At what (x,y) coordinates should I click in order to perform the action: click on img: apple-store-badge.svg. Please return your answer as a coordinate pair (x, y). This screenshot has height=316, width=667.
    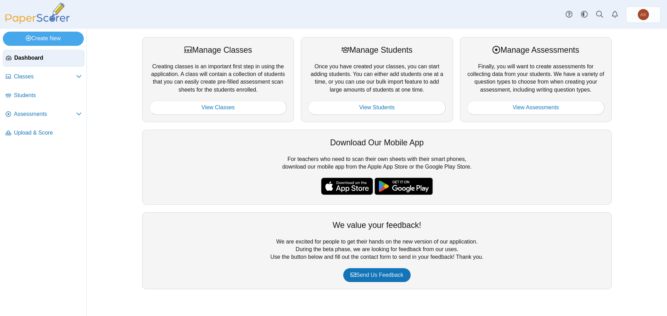
    Looking at the image, I should click on (347, 186).